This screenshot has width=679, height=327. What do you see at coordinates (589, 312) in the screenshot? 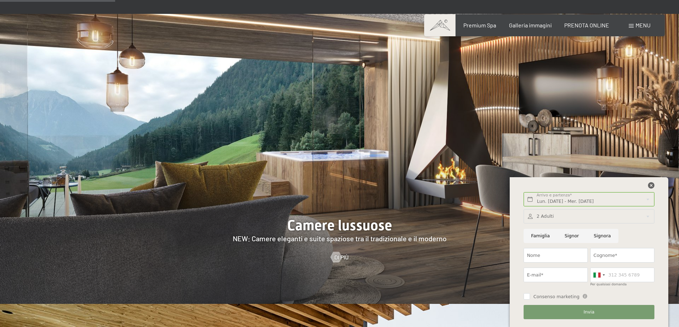
I see `button: Invia` at bounding box center [589, 312].